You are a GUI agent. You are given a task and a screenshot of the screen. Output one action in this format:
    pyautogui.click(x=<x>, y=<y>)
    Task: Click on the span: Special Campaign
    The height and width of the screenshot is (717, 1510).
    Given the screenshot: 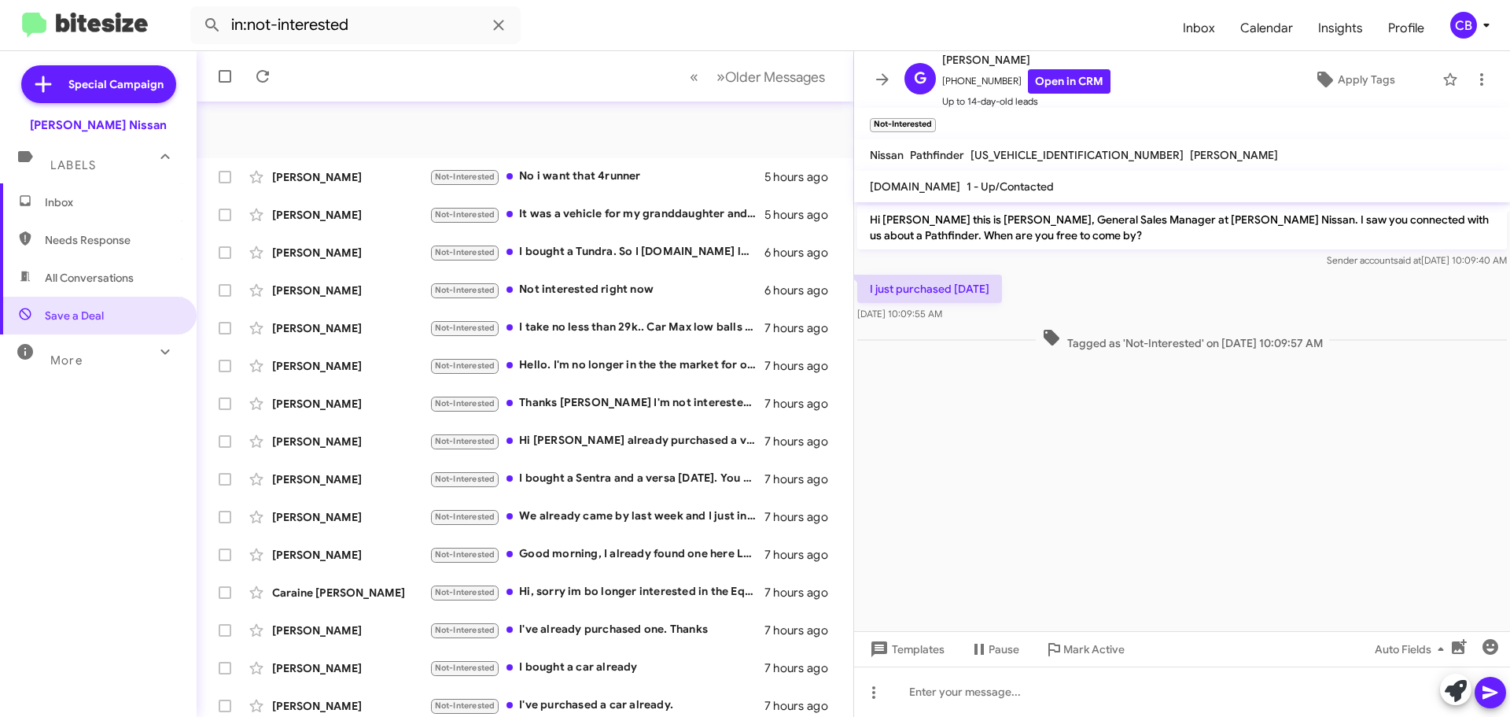 What is the action you would take?
    pyautogui.click(x=116, y=84)
    